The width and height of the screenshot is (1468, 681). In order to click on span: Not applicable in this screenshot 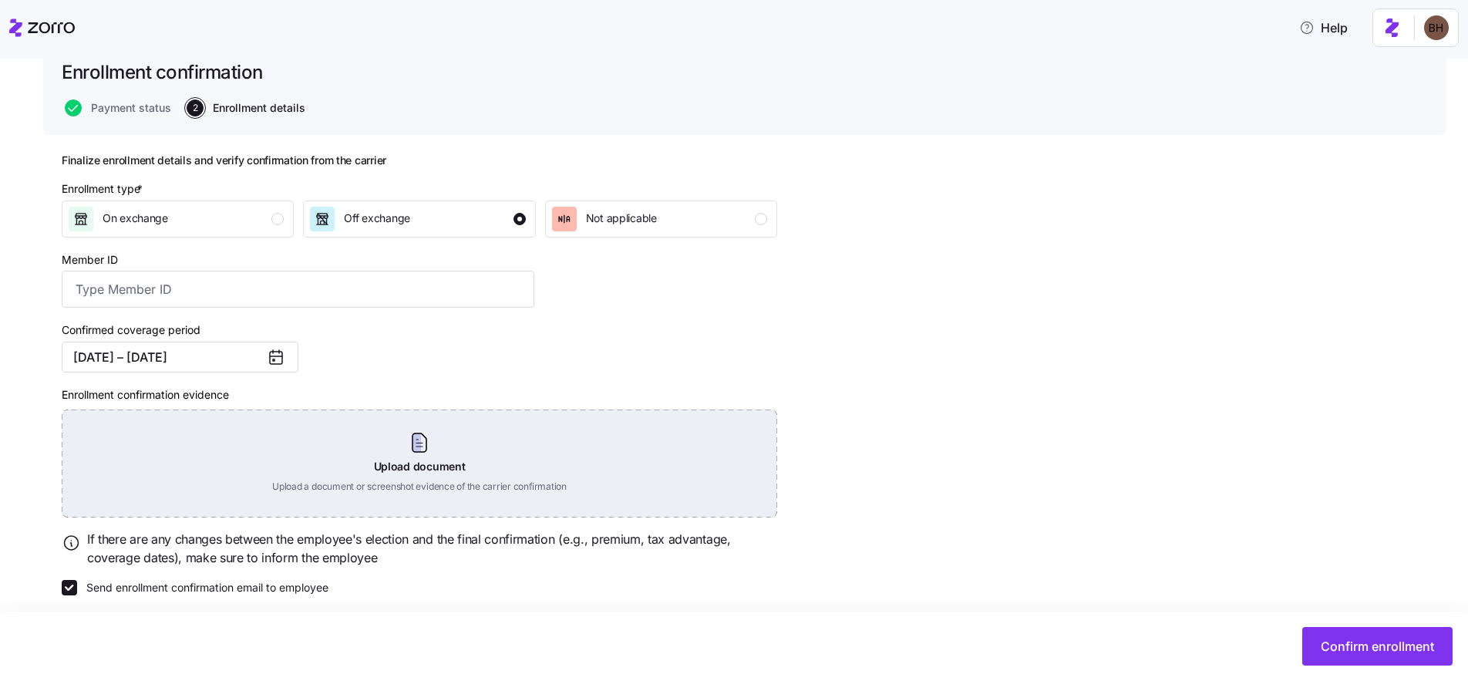, I will do `click(622, 218)`.